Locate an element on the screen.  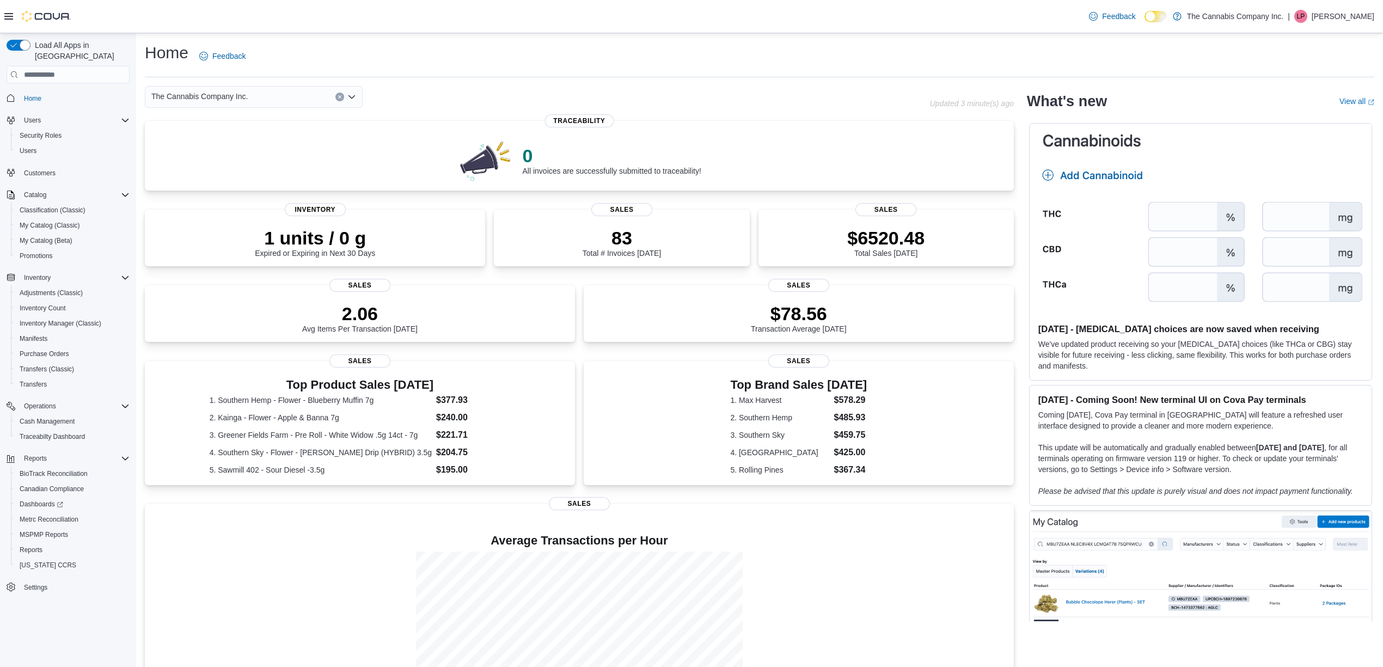
dd: $425.00 is located at coordinates (850, 453).